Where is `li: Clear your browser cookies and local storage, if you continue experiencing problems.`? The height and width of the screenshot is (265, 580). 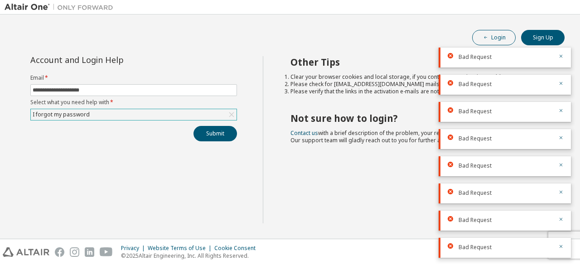
li: Clear your browser cookies and local storage, if you continue experiencing problems. is located at coordinates (420, 77).